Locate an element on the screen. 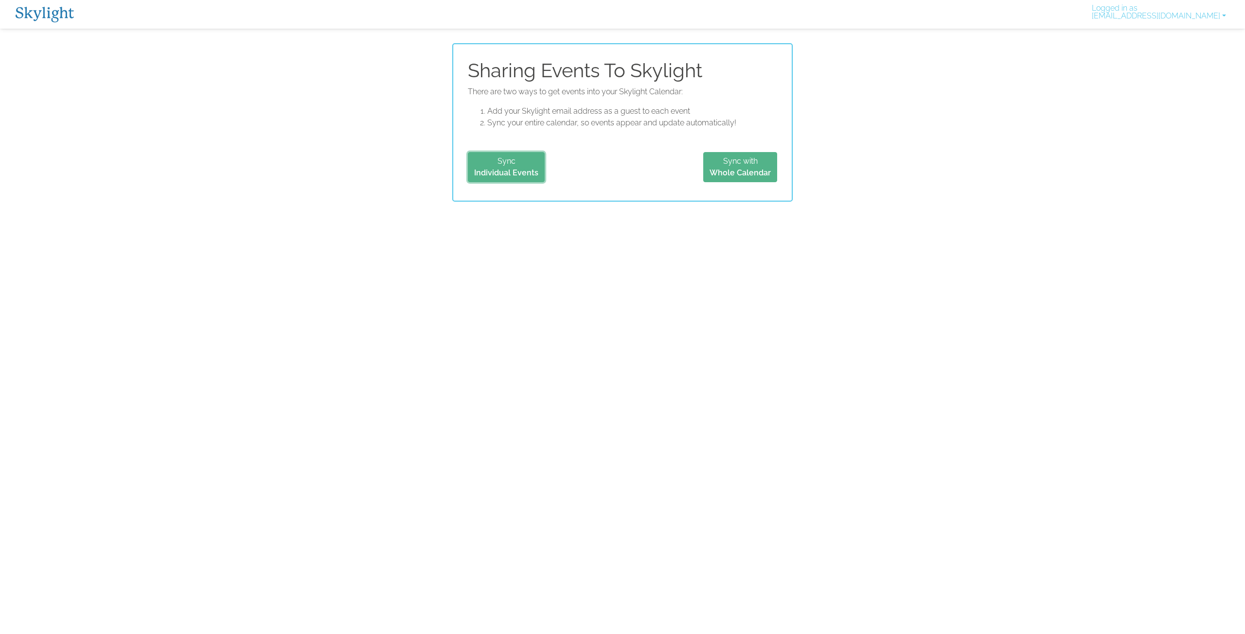  a: SyncIndividual Events is located at coordinates (506, 167).